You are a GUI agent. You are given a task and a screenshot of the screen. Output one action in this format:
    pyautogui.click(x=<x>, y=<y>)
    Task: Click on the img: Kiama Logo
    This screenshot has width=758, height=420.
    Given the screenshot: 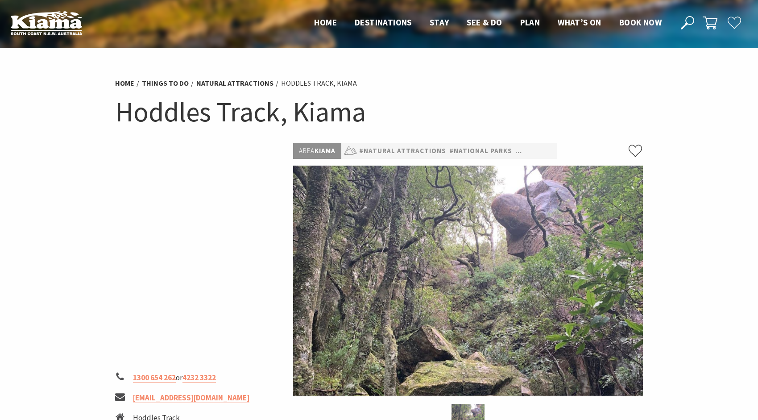 What is the action you would take?
    pyautogui.click(x=46, y=23)
    